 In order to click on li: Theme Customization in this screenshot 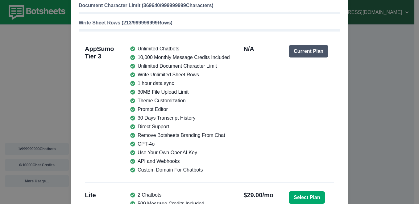, I will do `click(180, 101)`.